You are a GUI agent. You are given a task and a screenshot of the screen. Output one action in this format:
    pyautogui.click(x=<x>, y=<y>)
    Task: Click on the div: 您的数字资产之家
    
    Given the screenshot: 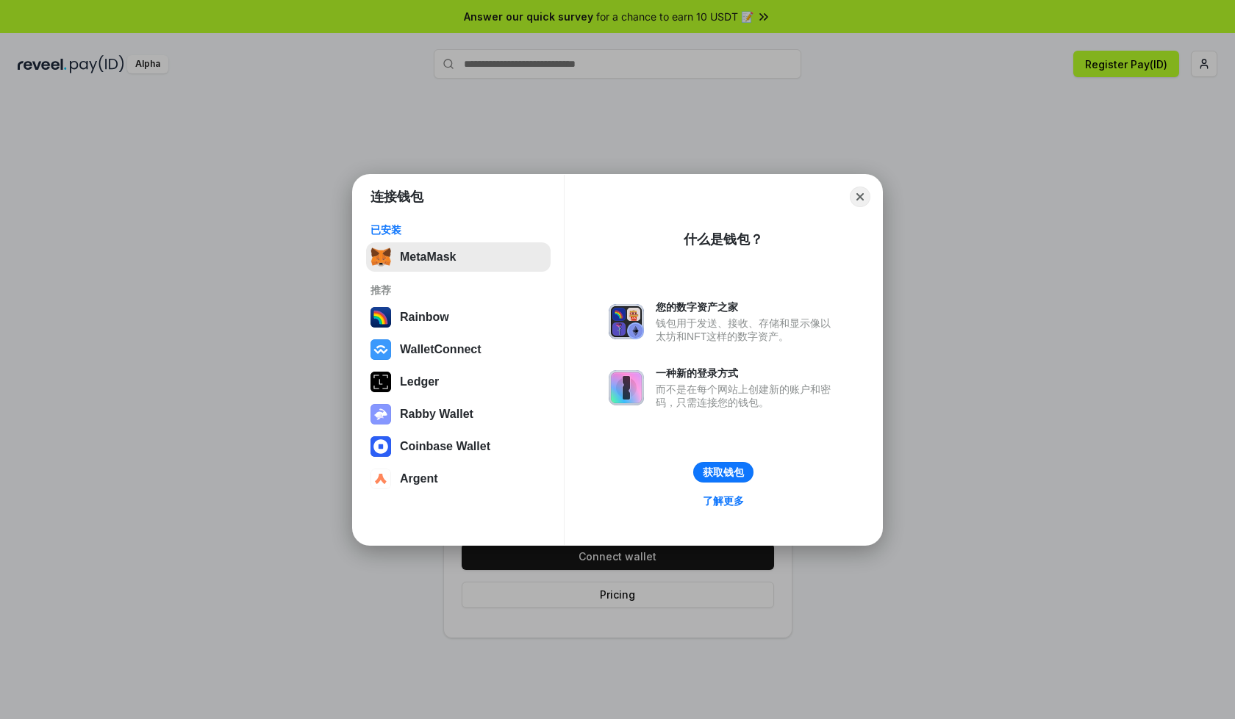 What is the action you would take?
    pyautogui.click(x=747, y=307)
    